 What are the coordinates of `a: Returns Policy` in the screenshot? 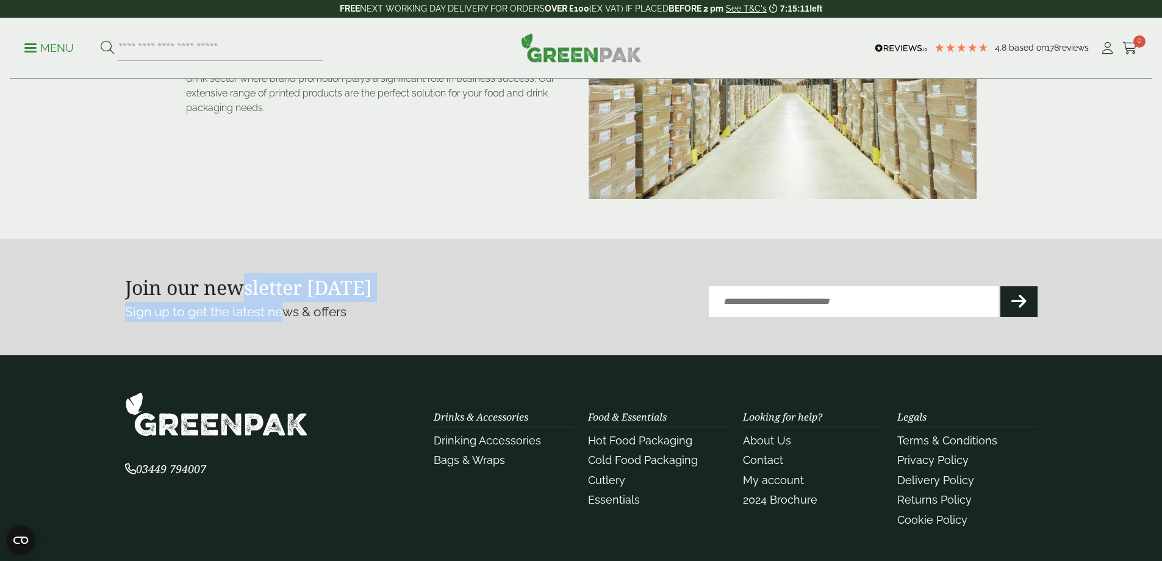 It's located at (935, 499).